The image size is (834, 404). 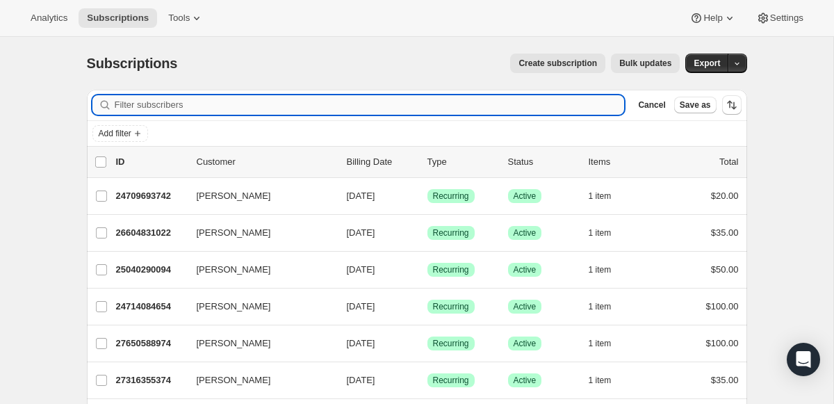 I want to click on input: Filter subscribers, so click(x=370, y=105).